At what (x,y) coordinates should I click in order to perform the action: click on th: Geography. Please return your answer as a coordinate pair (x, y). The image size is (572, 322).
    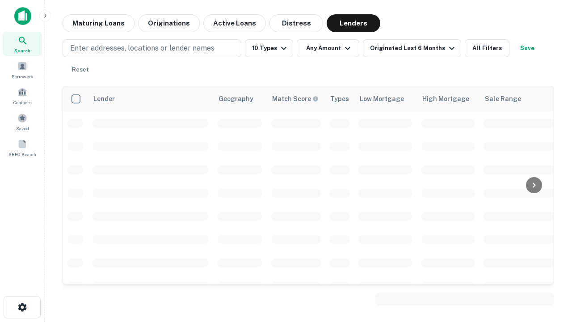
    Looking at the image, I should click on (240, 99).